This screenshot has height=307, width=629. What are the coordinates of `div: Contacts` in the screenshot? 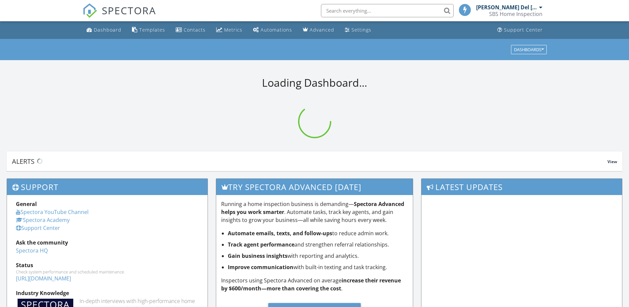 It's located at (195, 30).